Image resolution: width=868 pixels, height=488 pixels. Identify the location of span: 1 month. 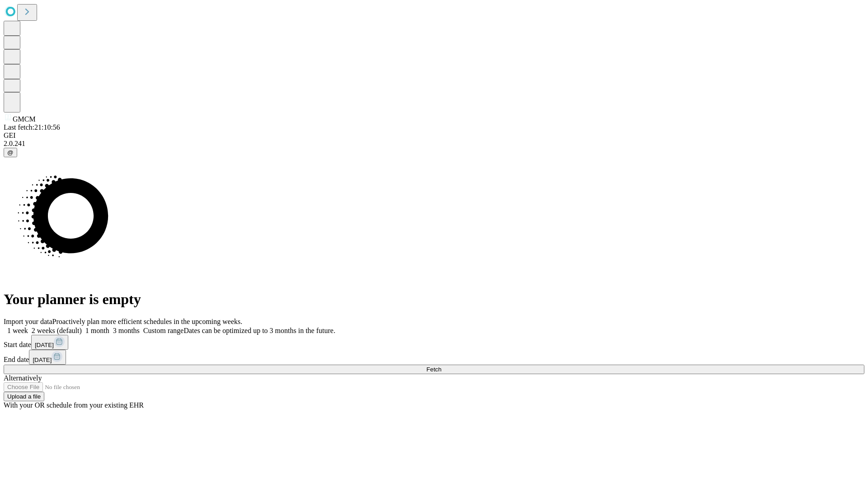
(97, 331).